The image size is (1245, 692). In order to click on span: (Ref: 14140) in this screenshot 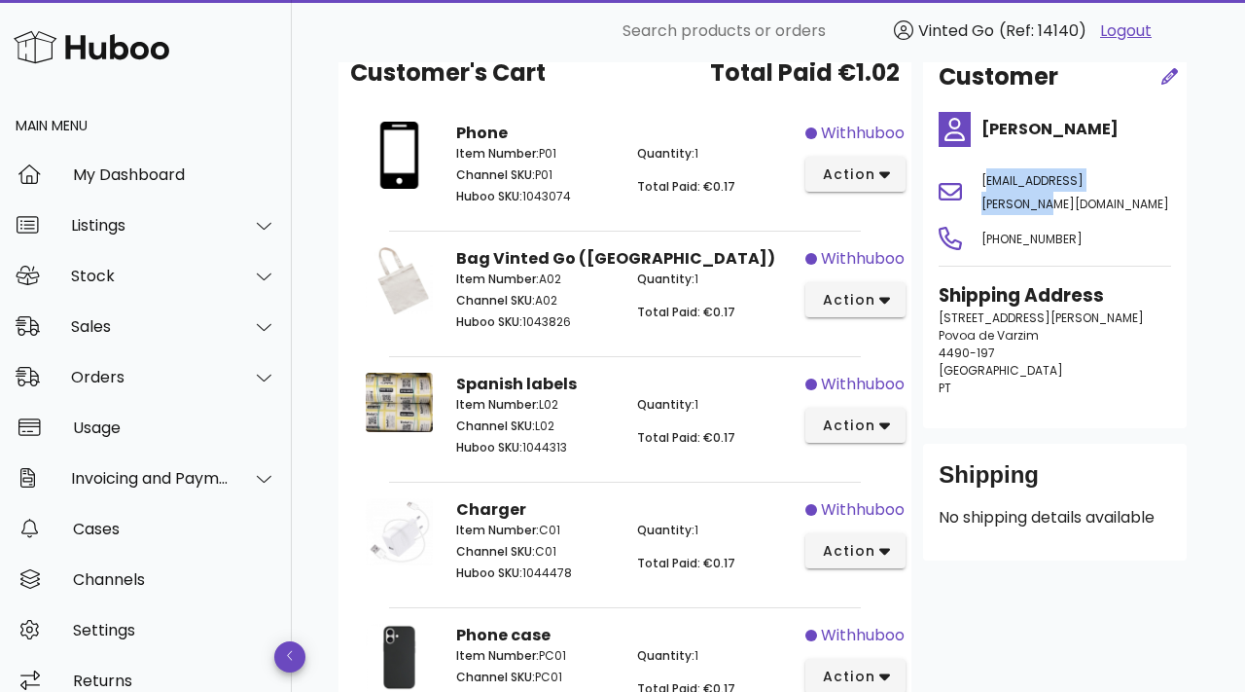, I will do `click(1043, 30)`.